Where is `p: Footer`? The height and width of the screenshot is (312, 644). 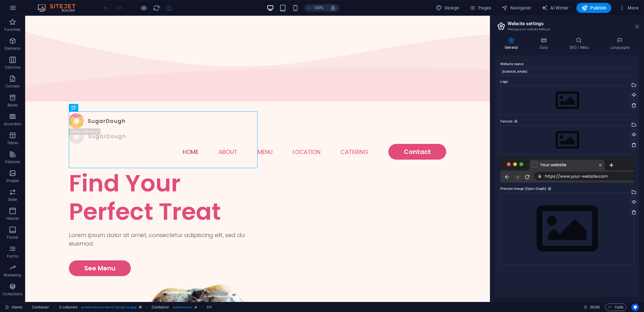 p: Footer is located at coordinates (13, 237).